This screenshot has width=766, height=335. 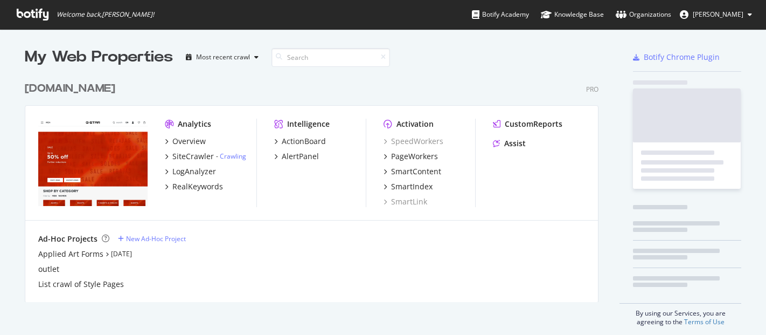 What do you see at coordinates (411, 156) in the screenshot?
I see `a: PageWorkers` at bounding box center [411, 156].